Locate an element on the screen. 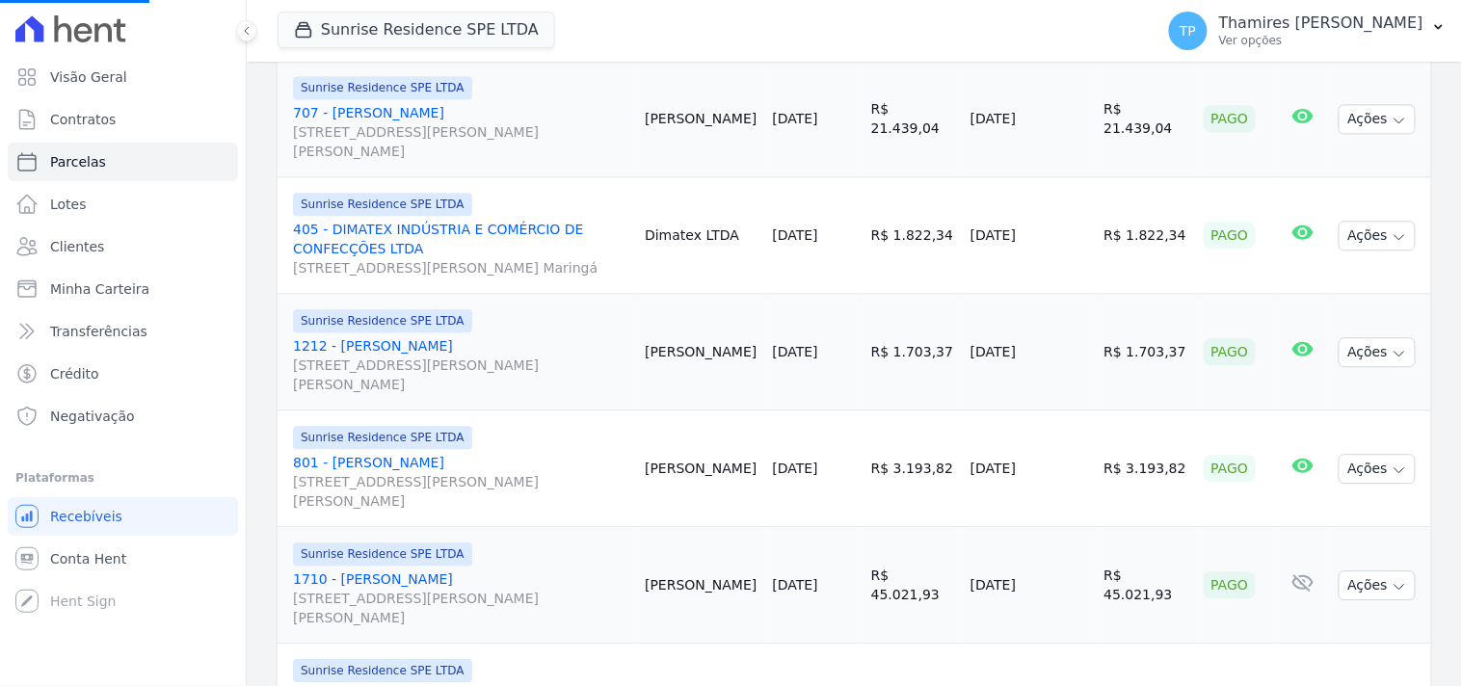 The height and width of the screenshot is (686, 1462). span: Contratos is located at coordinates (83, 119).